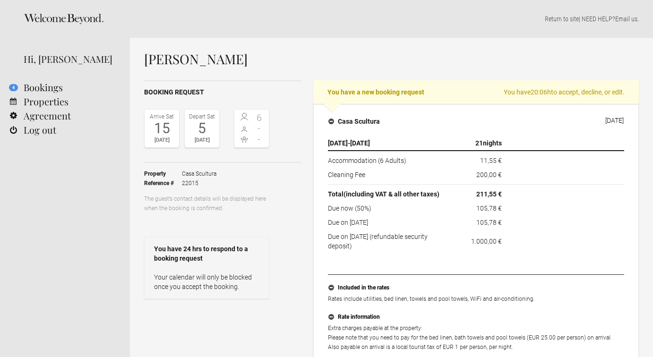 This screenshot has width=653, height=357. Describe the element at coordinates (489, 194) in the screenshot. I see `flynt-currency: 211,55 €` at that location.